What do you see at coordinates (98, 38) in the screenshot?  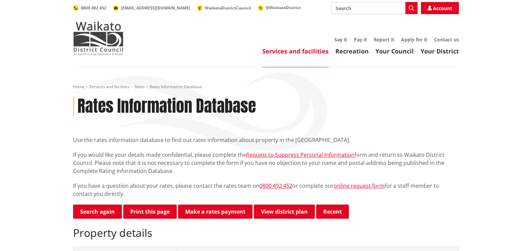 I see `img: Waikato District Council - Te Kaunihera aa Takiwaa o Waikato` at bounding box center [98, 38].